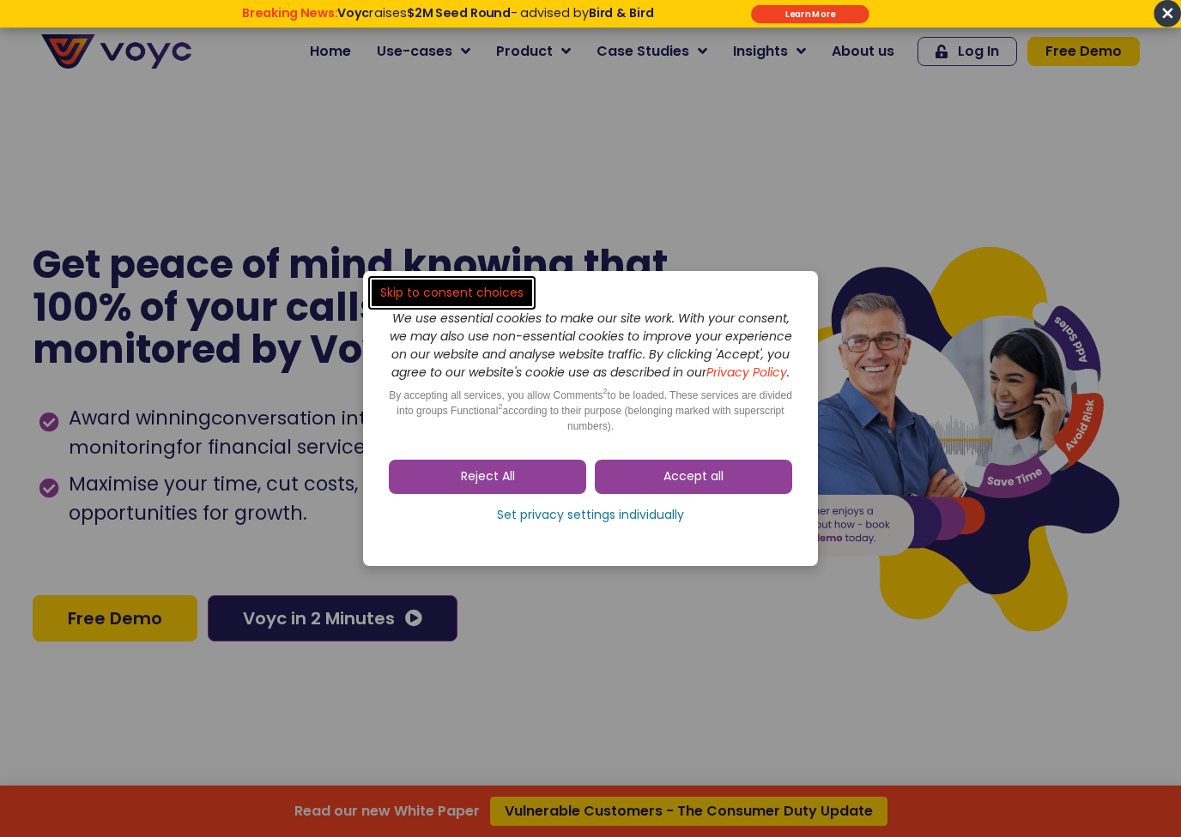  What do you see at coordinates (451, 293) in the screenshot?
I see `a: Skip to consent choices` at bounding box center [451, 293].